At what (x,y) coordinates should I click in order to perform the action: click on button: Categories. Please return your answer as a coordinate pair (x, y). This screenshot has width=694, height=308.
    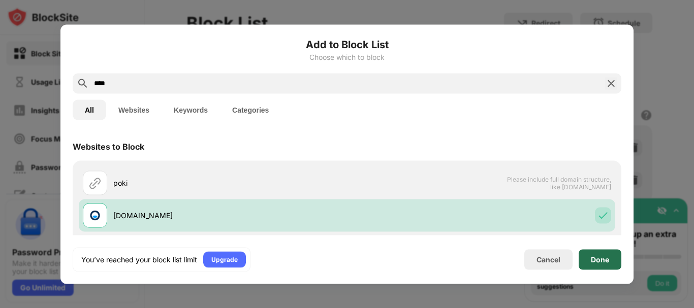
    Looking at the image, I should click on (250, 110).